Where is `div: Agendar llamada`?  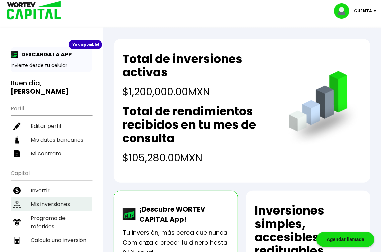
div: Agendar llamada is located at coordinates (345, 239).